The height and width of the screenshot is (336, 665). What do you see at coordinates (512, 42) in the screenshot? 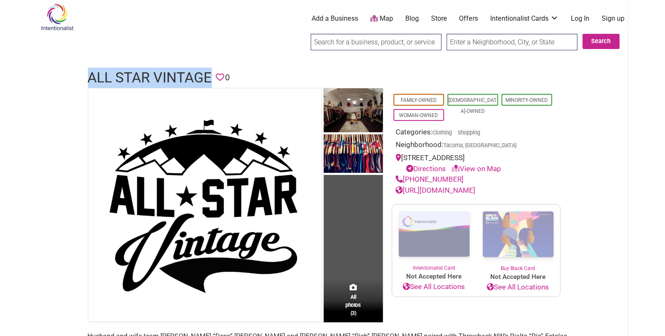
I see `input: Enter a Neighborhood, City, or State` at bounding box center [512, 42].